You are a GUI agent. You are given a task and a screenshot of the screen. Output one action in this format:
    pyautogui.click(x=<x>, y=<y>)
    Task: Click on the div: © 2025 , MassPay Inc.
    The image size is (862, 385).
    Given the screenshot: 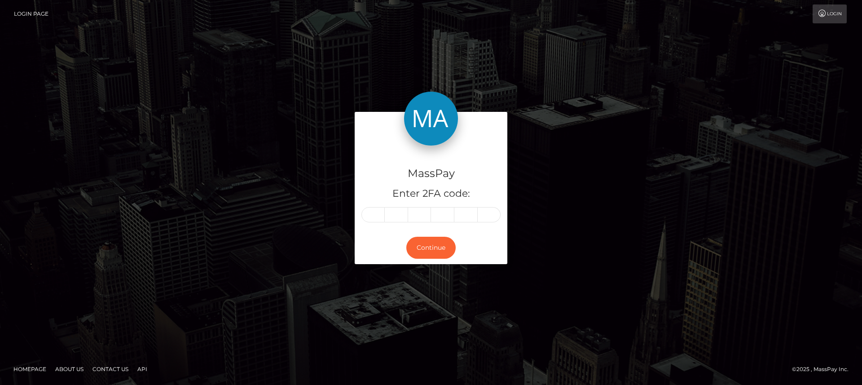 What is the action you would take?
    pyautogui.click(x=824, y=369)
    